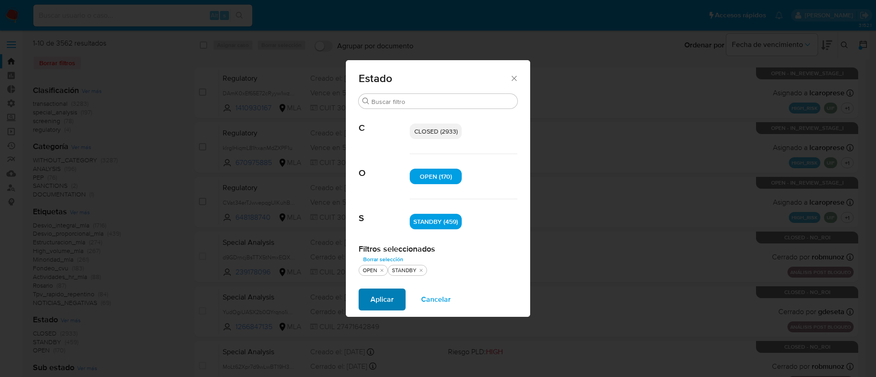 The width and height of the screenshot is (876, 377). What do you see at coordinates (384, 121) in the screenshot?
I see `span: C` at bounding box center [384, 121].